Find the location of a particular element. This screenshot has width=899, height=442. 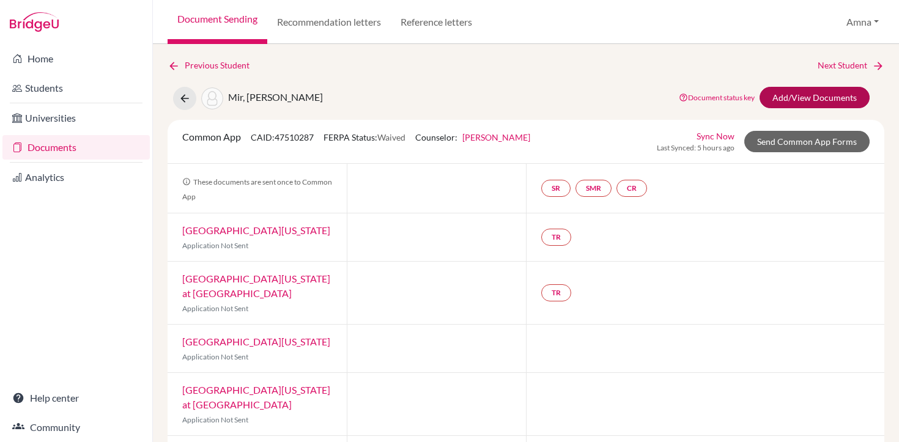

span: Waived is located at coordinates (391, 137).